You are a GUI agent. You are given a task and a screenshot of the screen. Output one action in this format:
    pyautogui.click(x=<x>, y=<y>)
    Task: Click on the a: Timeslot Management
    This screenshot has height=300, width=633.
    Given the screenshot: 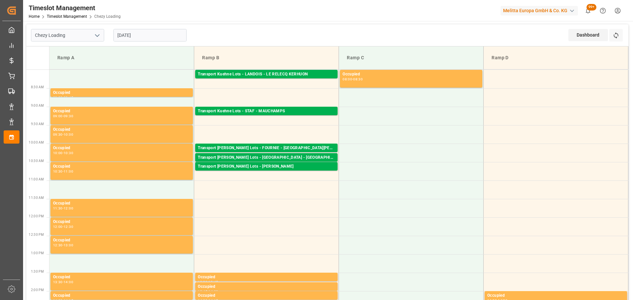 What is the action you would take?
    pyautogui.click(x=67, y=16)
    